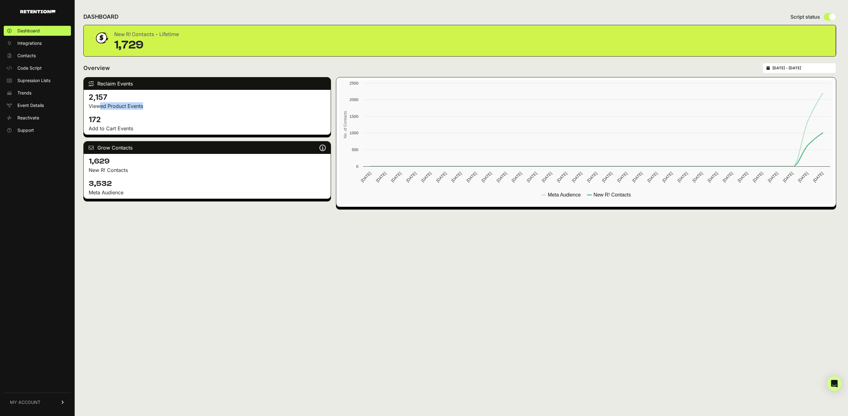 This screenshot has height=416, width=848. I want to click on span: Event Details, so click(30, 105).